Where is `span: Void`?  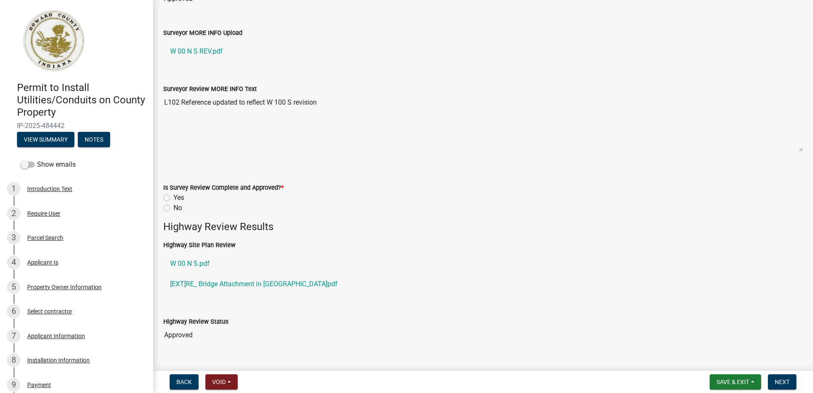
span: Void is located at coordinates (219, 382).